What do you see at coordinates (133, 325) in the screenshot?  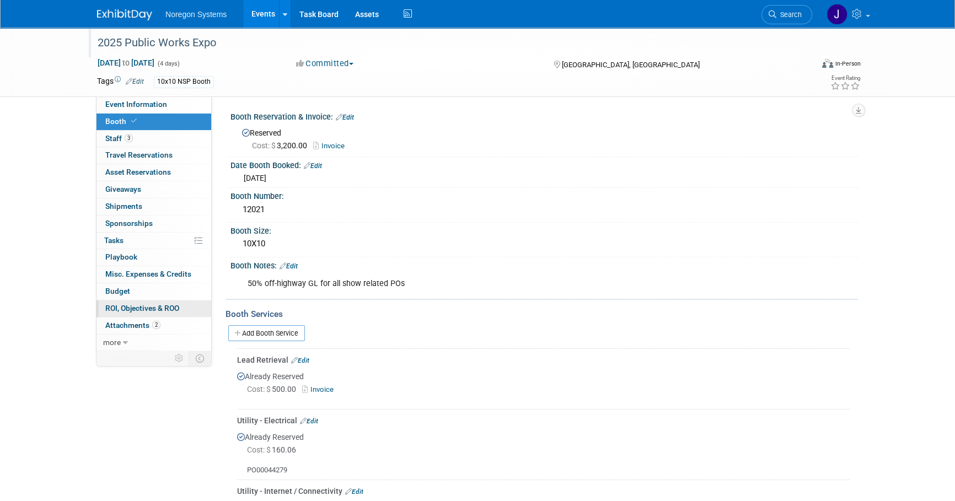 I see `span: Attachments` at bounding box center [133, 325].